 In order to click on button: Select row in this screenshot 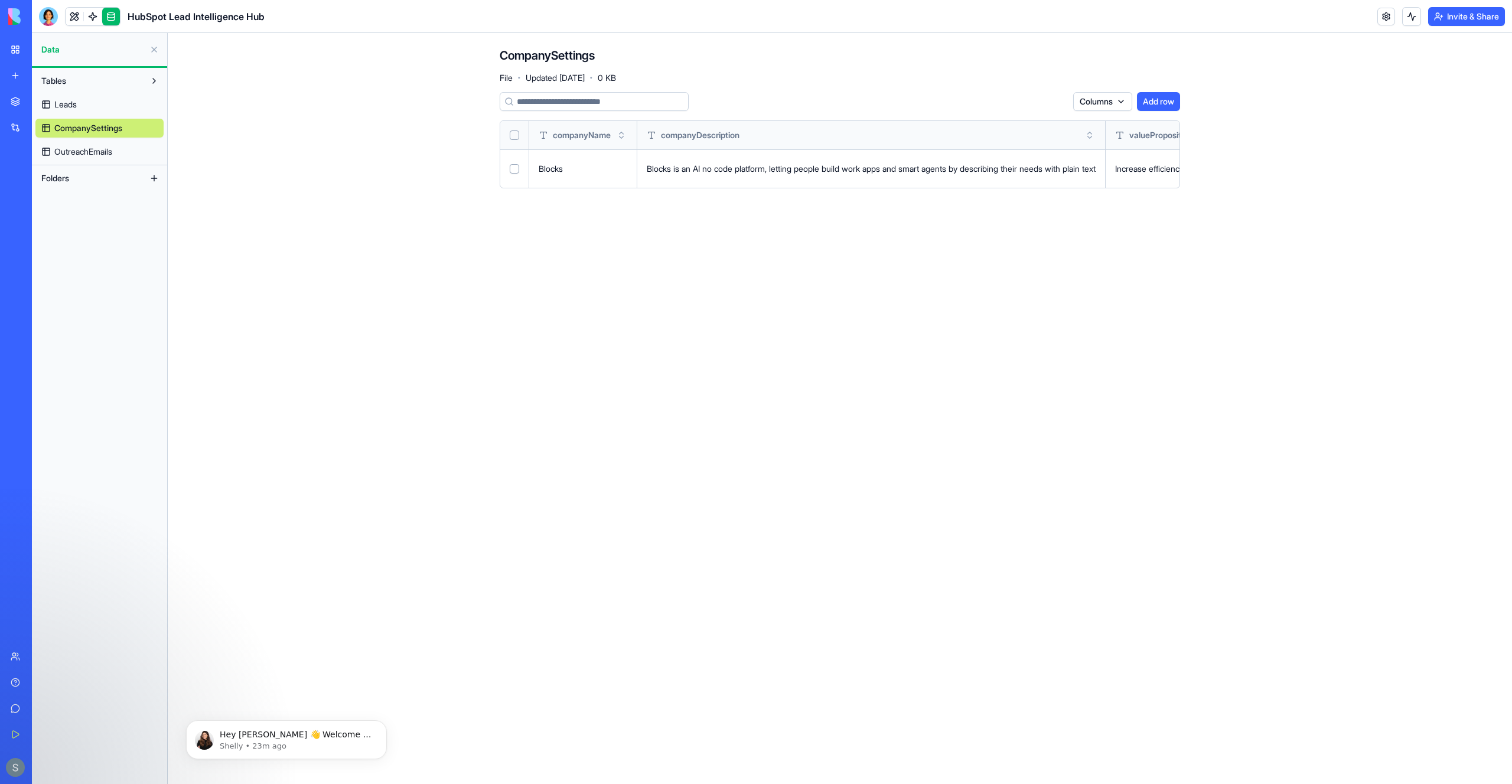, I will do `click(515, 169)`.